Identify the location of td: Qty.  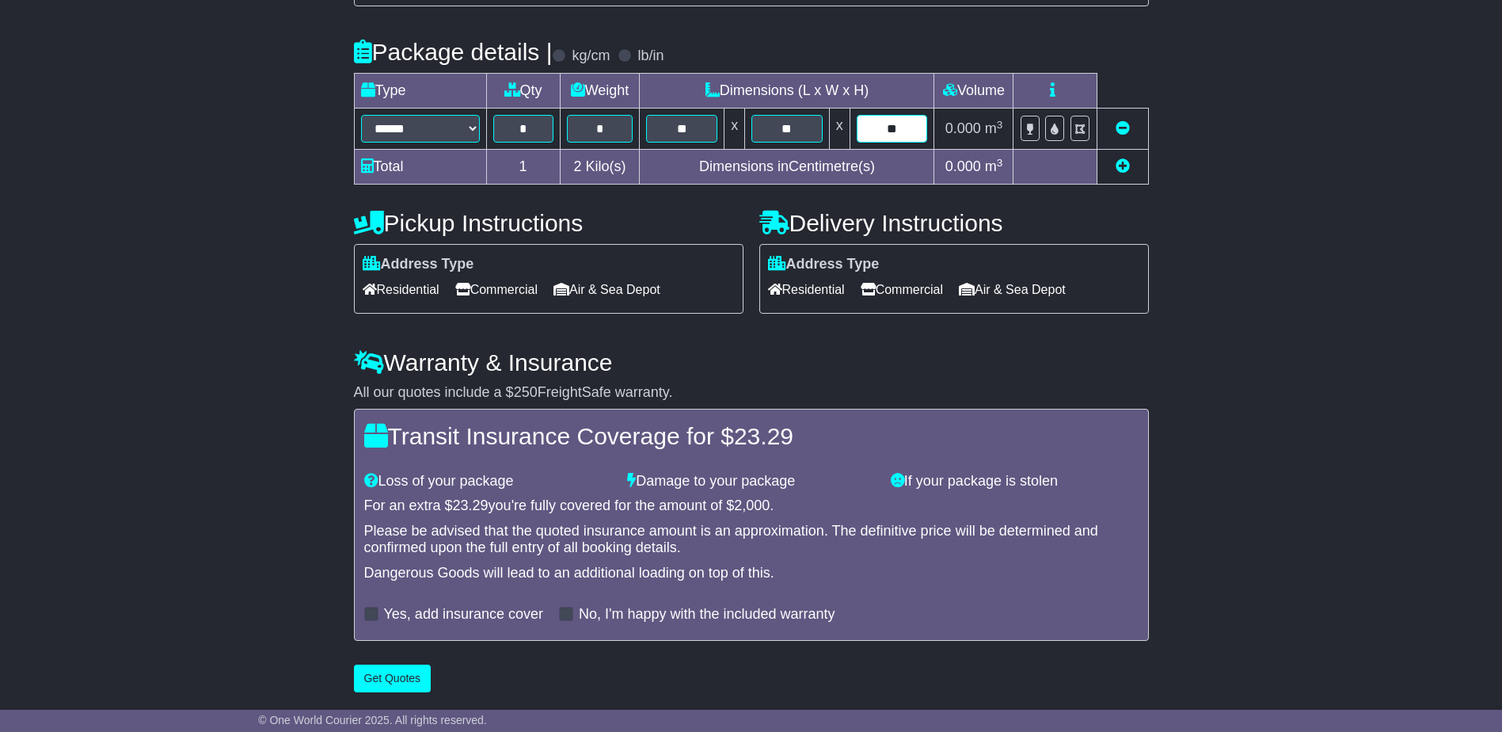
(523, 91).